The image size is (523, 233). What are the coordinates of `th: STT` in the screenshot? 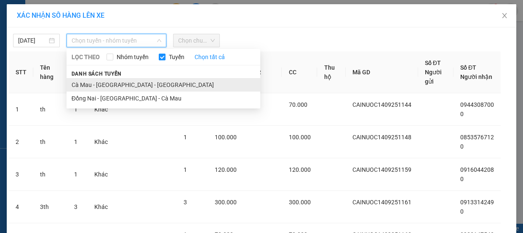 It's located at (21, 72).